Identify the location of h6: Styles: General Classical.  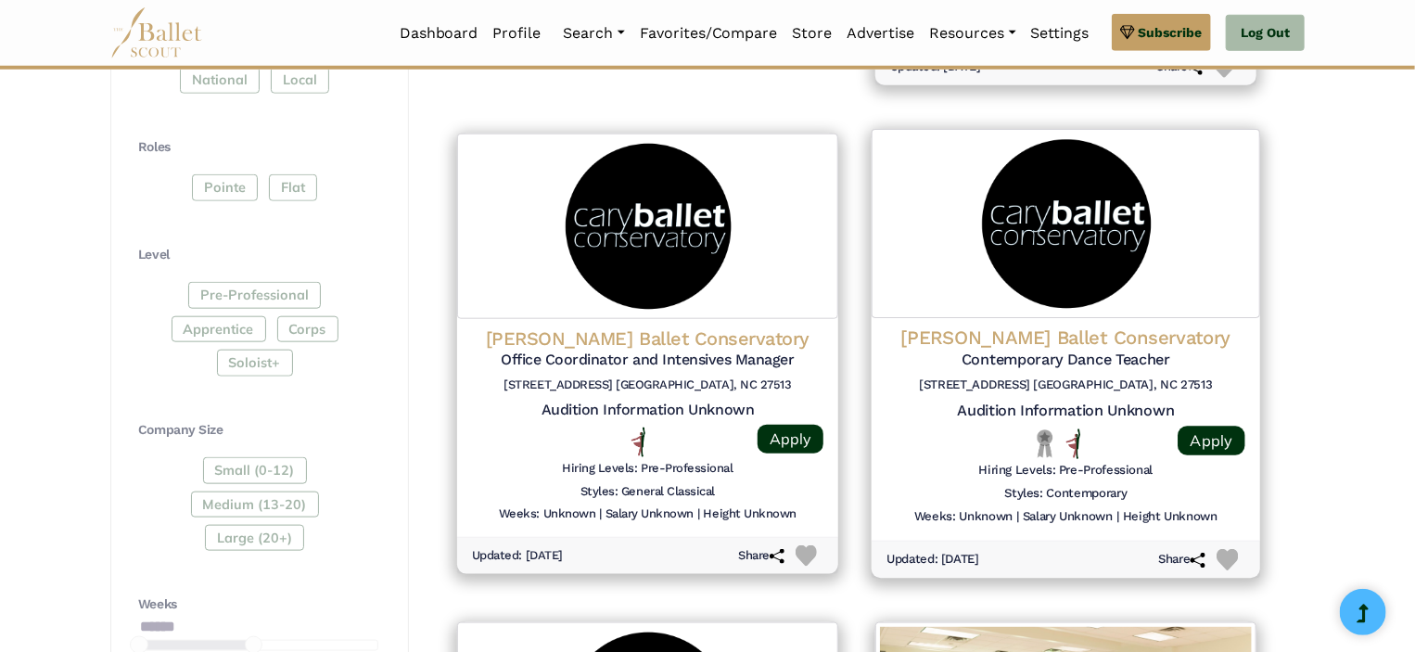
(647, 492).